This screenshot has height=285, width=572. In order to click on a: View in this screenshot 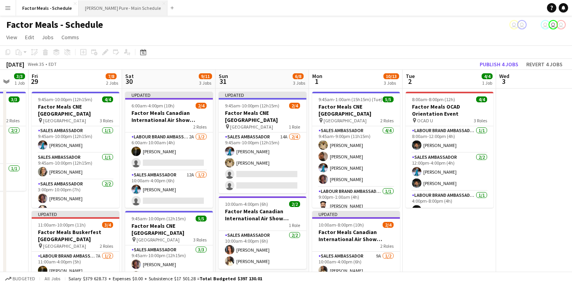, I will do `click(12, 37)`.